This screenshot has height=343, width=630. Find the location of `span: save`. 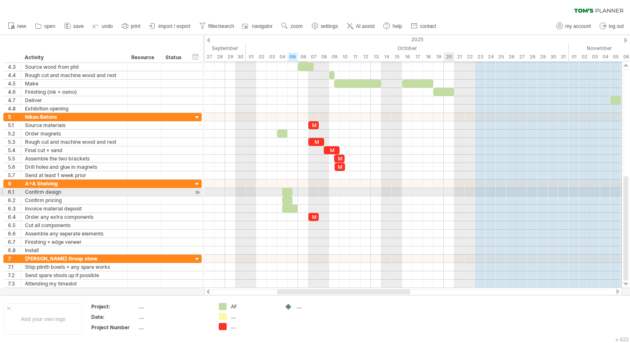

span: save is located at coordinates (78, 26).